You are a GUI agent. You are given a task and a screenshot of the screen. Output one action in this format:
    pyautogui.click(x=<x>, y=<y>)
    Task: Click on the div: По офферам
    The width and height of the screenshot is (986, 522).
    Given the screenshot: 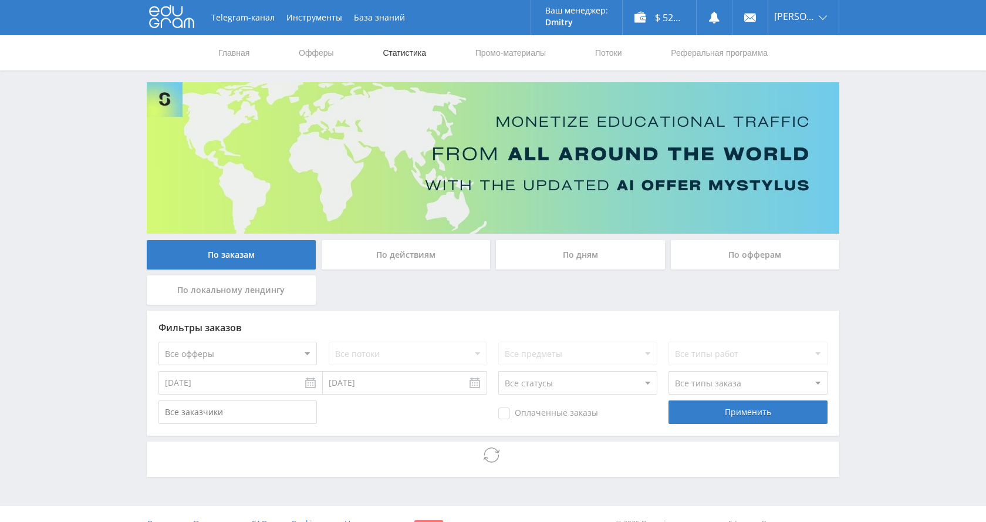 What is the action you would take?
    pyautogui.click(x=756, y=255)
    